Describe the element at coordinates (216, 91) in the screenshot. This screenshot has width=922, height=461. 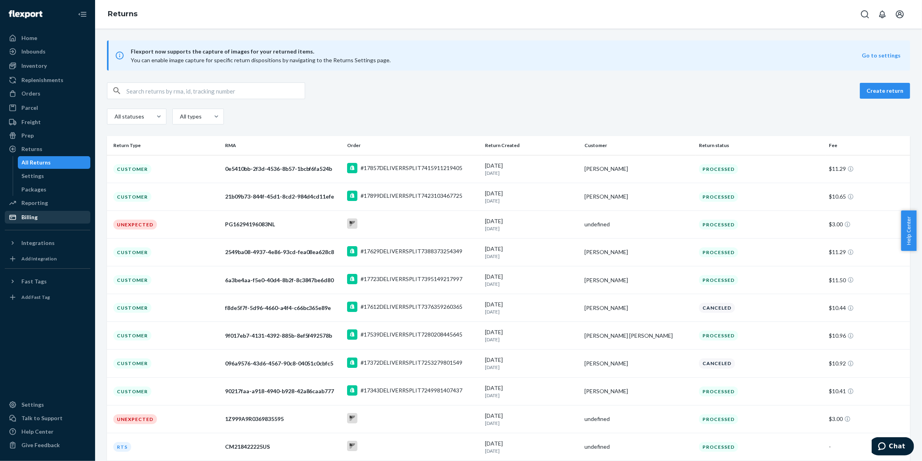
I see `input: Search returns by rma, id, tracking number` at that location.